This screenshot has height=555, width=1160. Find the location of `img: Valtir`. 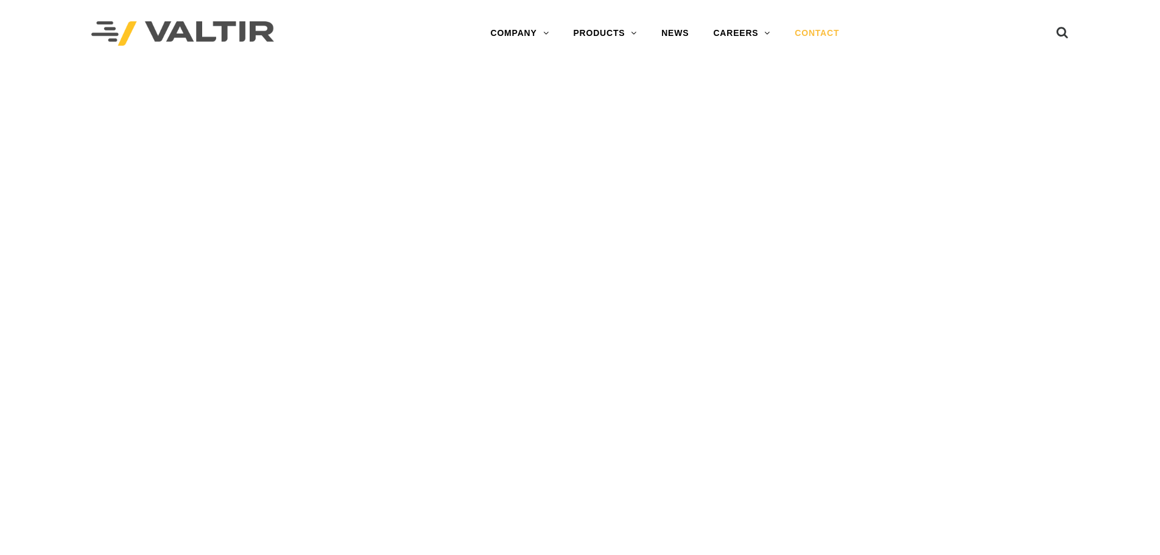

img: Valtir is located at coordinates (183, 33).